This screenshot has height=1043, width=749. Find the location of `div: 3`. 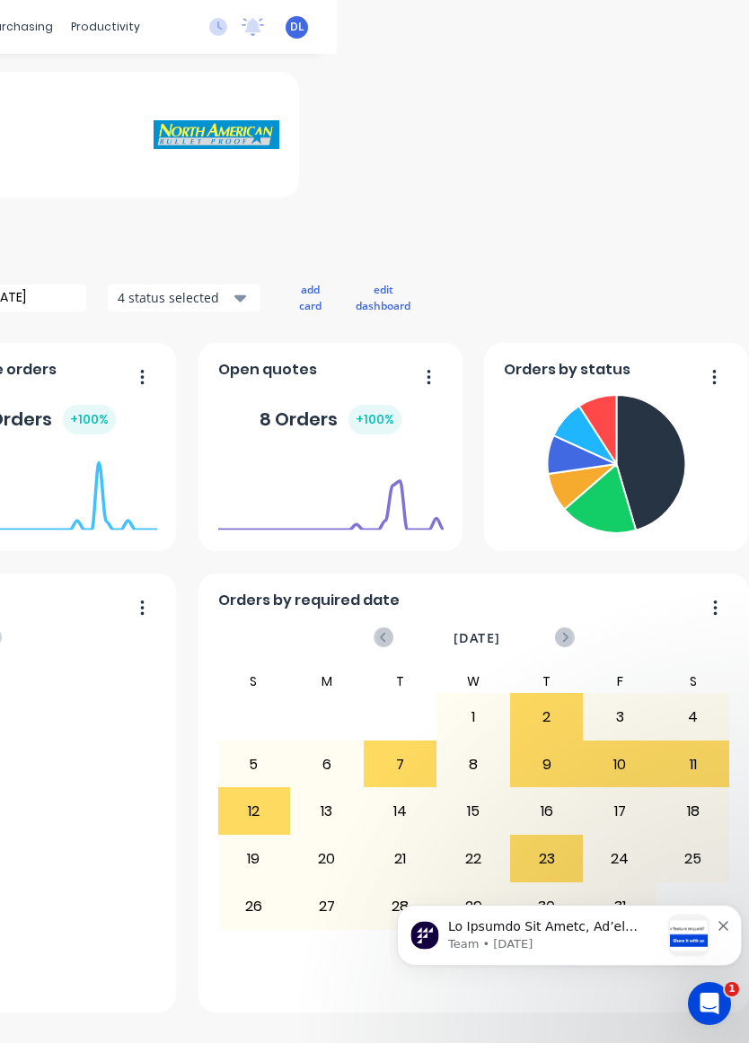

div: 3 is located at coordinates (619, 717).